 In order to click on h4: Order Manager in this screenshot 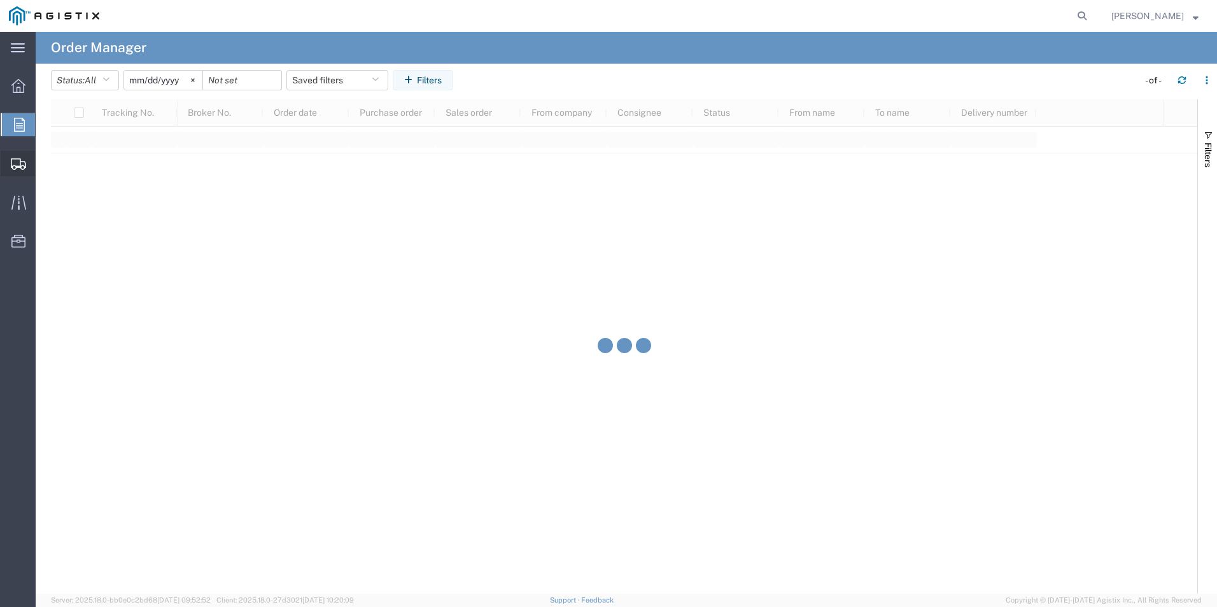, I will do `click(99, 48)`.